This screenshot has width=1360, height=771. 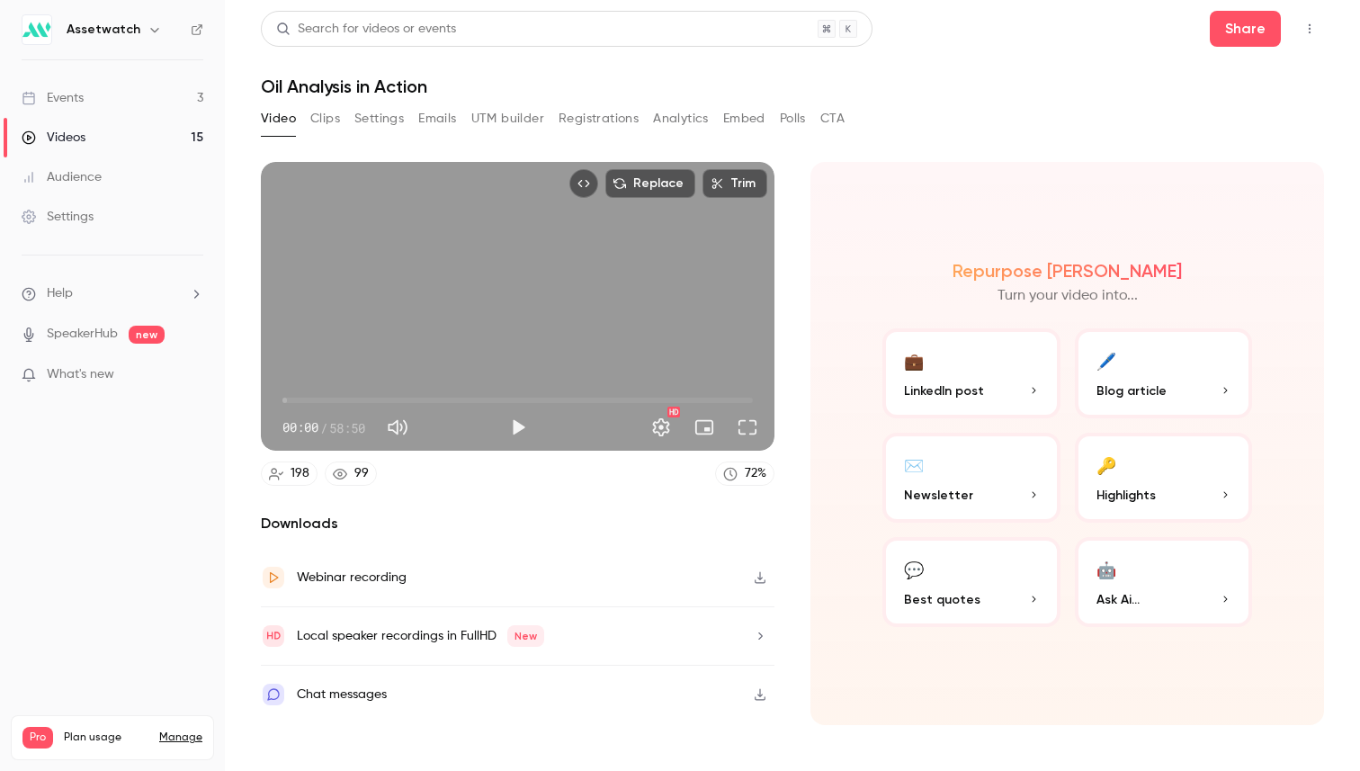 What do you see at coordinates (756, 473) in the screenshot?
I see `div: 72 %` at bounding box center [756, 473].